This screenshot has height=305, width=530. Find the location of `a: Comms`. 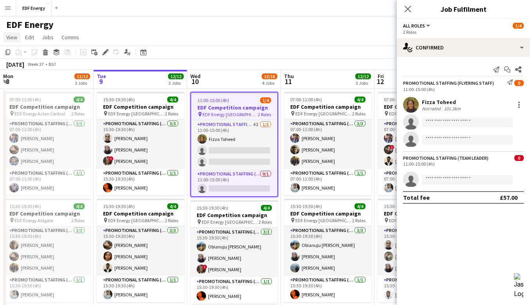

a: Comms is located at coordinates (70, 37).